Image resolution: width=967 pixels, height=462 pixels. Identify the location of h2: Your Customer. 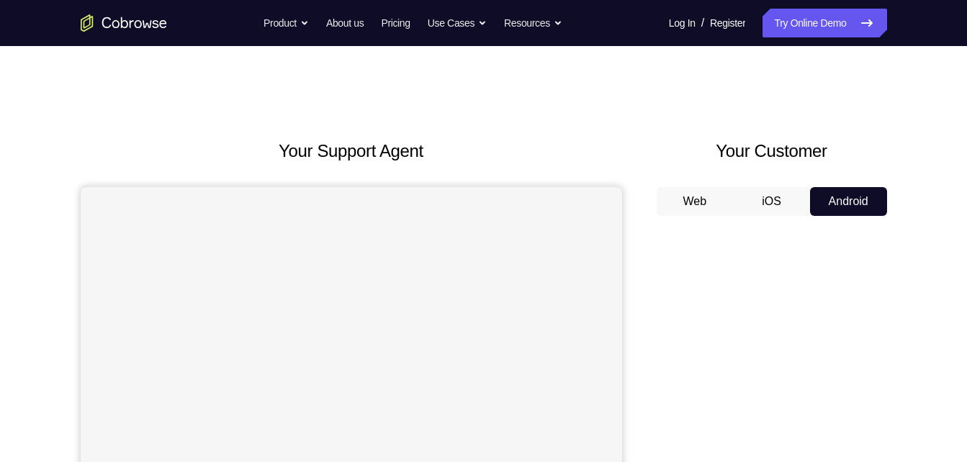
(772, 151).